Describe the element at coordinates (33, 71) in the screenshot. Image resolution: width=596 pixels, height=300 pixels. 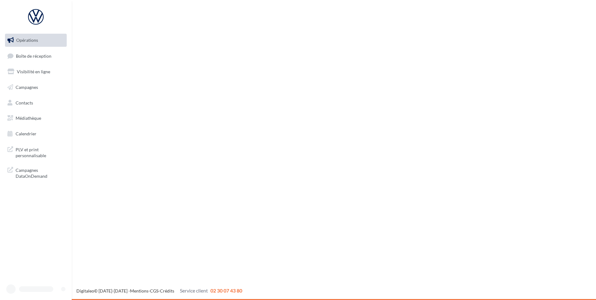
I see `span: Visibilité en ligne` at that location.